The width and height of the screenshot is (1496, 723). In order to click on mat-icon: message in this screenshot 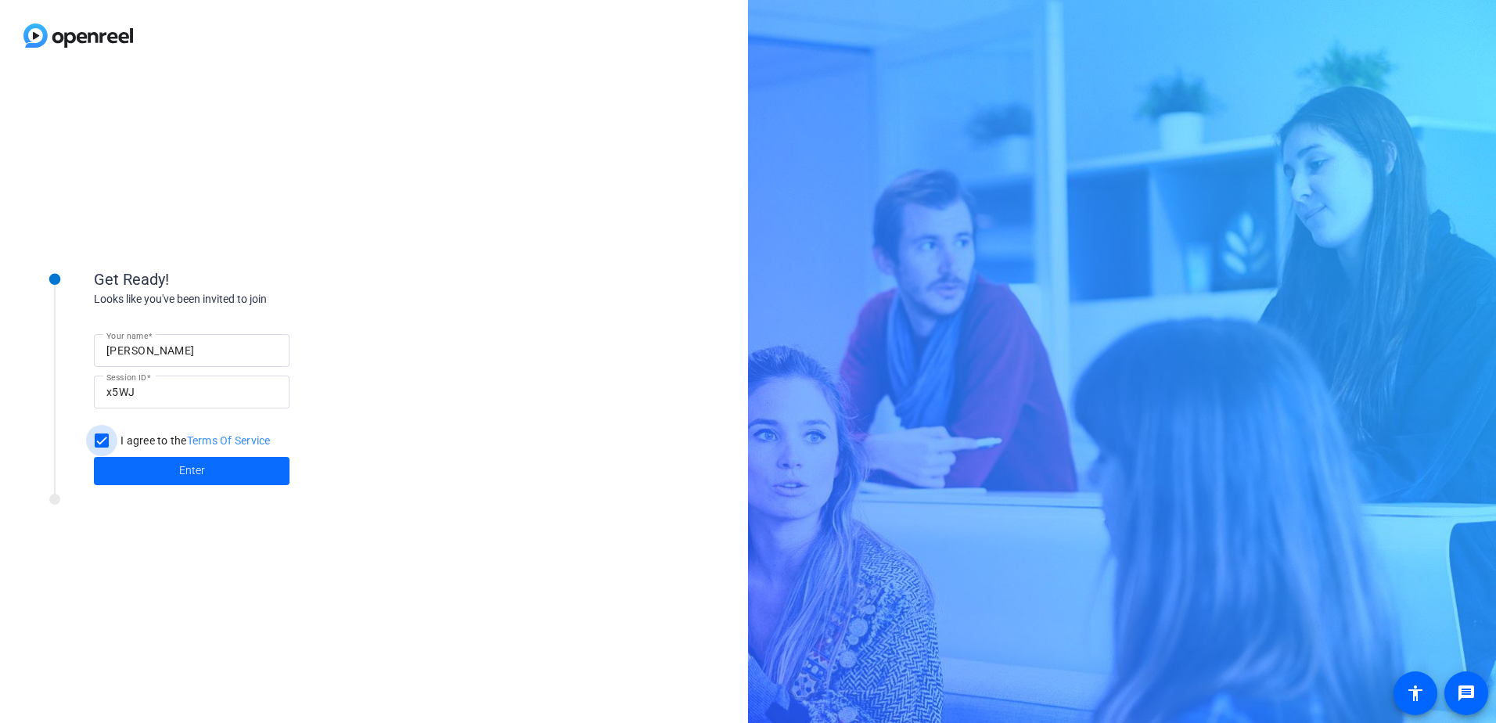, I will do `click(1466, 693)`.